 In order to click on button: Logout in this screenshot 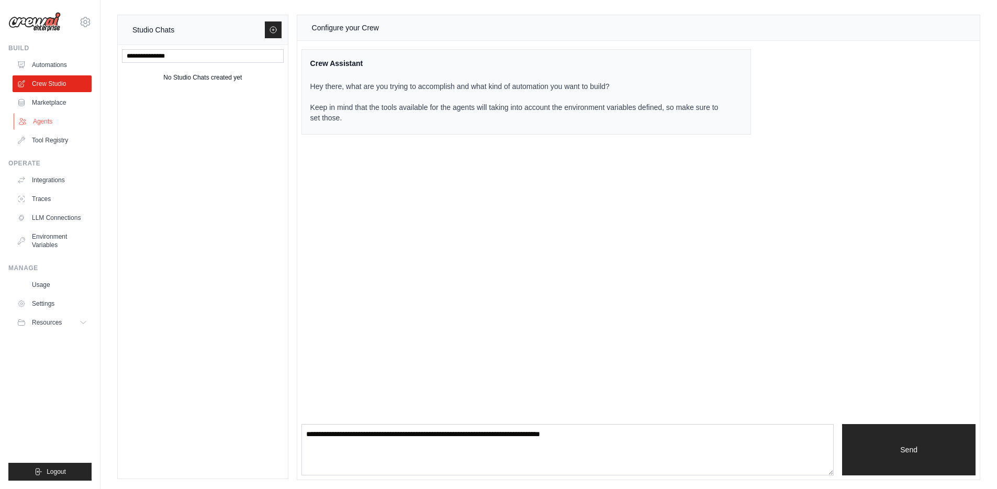, I will do `click(50, 471)`.